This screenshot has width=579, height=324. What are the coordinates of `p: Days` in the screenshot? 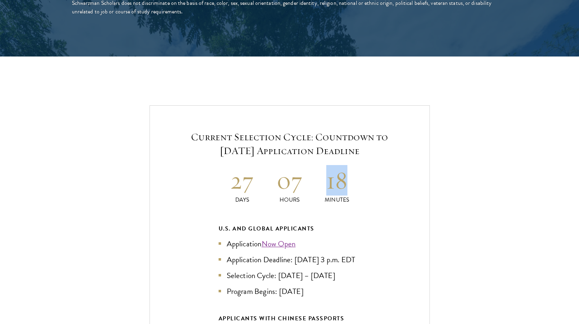 It's located at (242, 199).